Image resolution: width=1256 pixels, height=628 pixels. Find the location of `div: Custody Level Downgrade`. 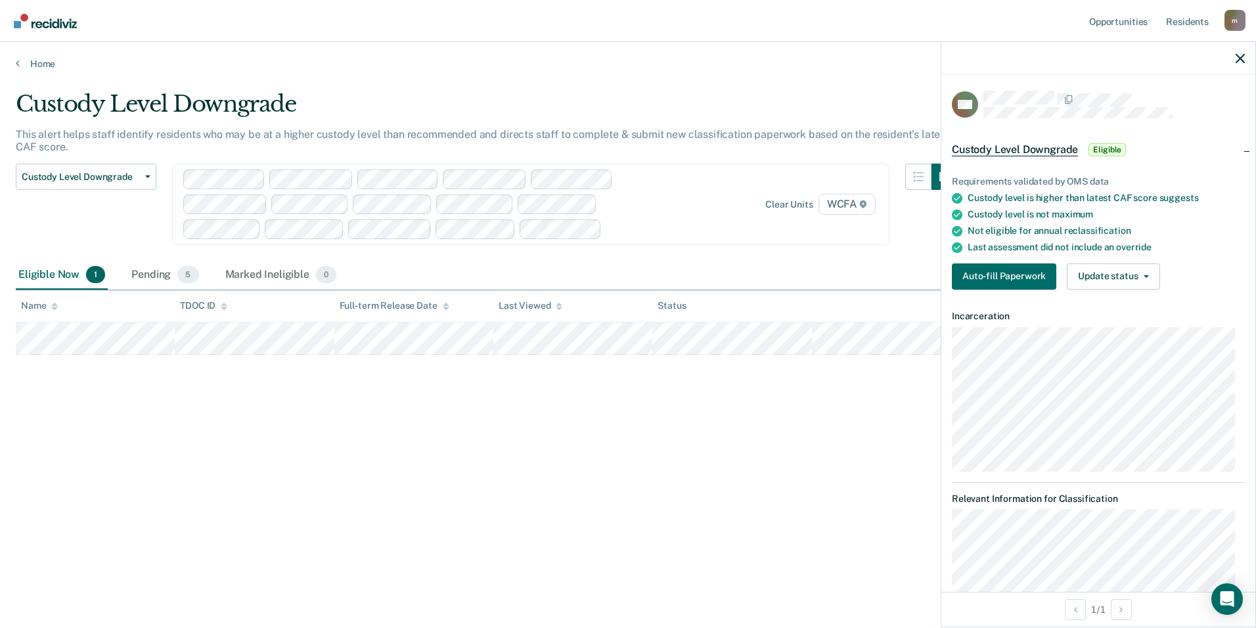

div: Custody Level Downgrade is located at coordinates (487, 109).